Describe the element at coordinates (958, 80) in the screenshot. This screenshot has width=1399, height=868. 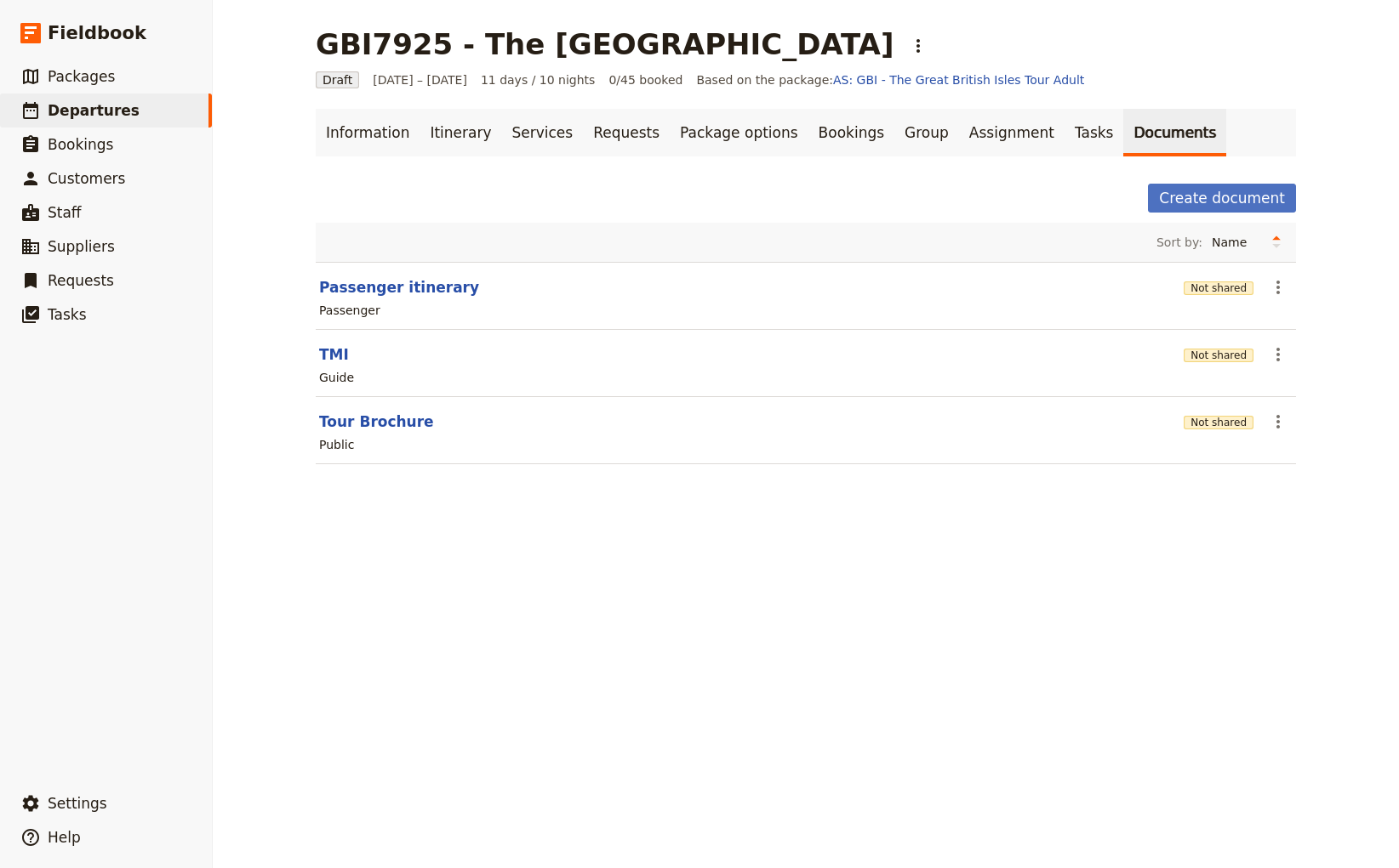
I see `a: AS: GBI - The Great British Isles Tour Adult` at that location.